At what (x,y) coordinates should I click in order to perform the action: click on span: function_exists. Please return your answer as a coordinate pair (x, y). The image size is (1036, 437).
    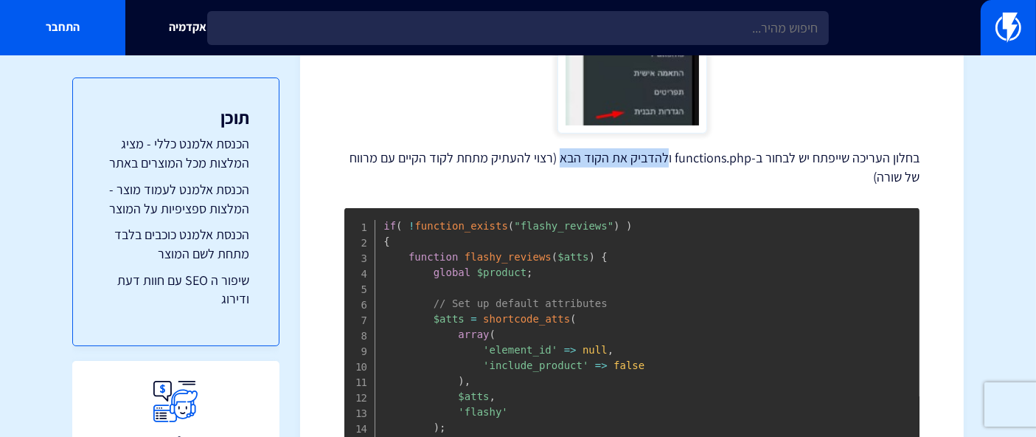
    Looking at the image, I should click on (461, 226).